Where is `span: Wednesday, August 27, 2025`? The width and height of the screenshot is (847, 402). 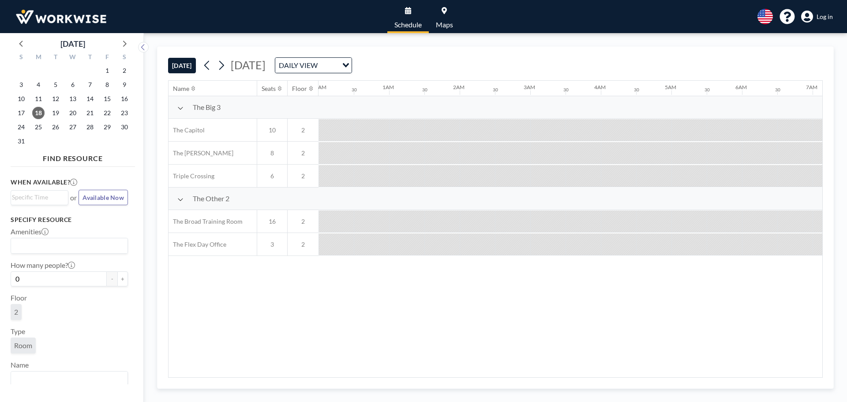
span: Wednesday, August 27, 2025 is located at coordinates (73, 127).